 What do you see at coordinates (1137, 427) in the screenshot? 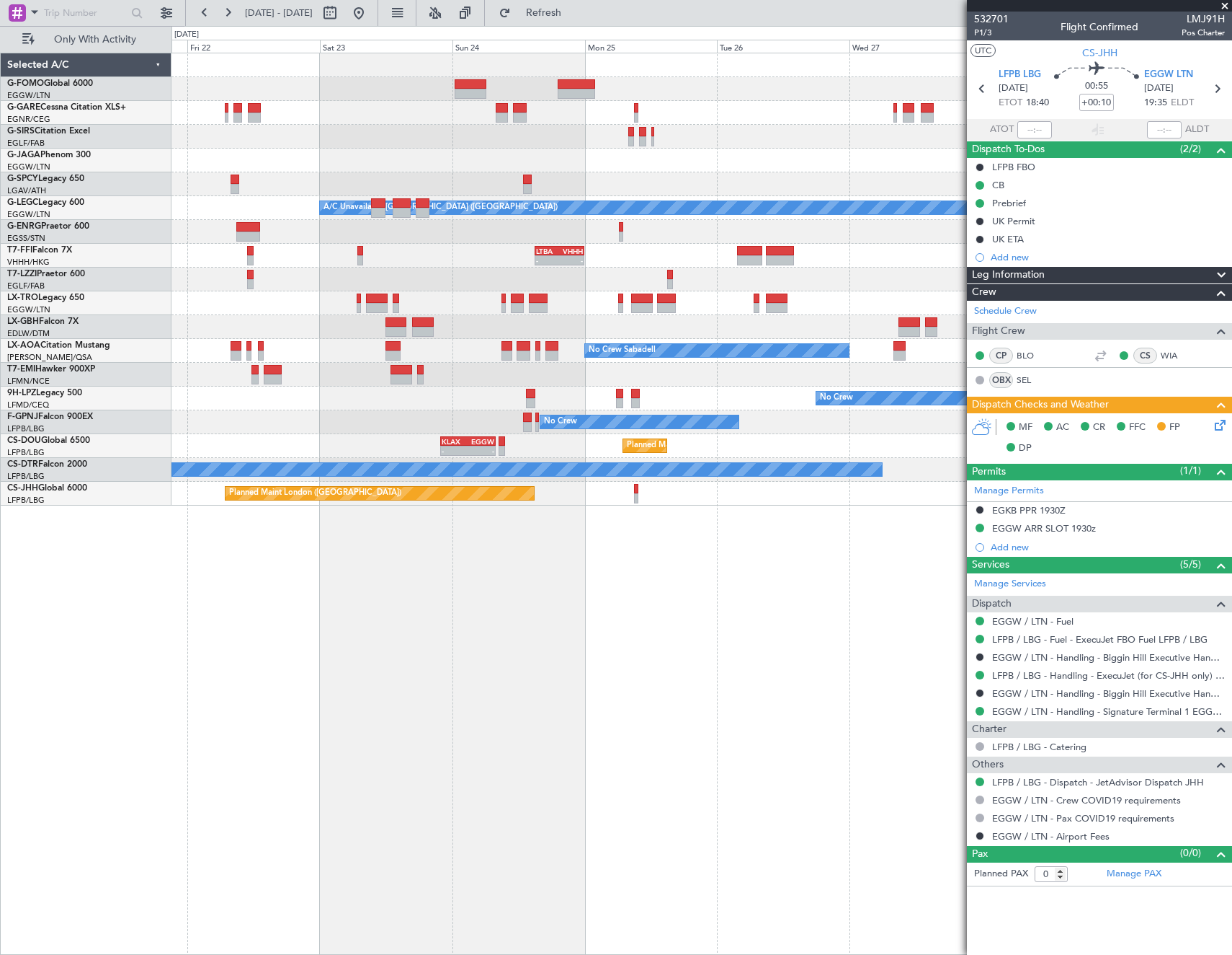
I see `span: FFC` at bounding box center [1137, 427].